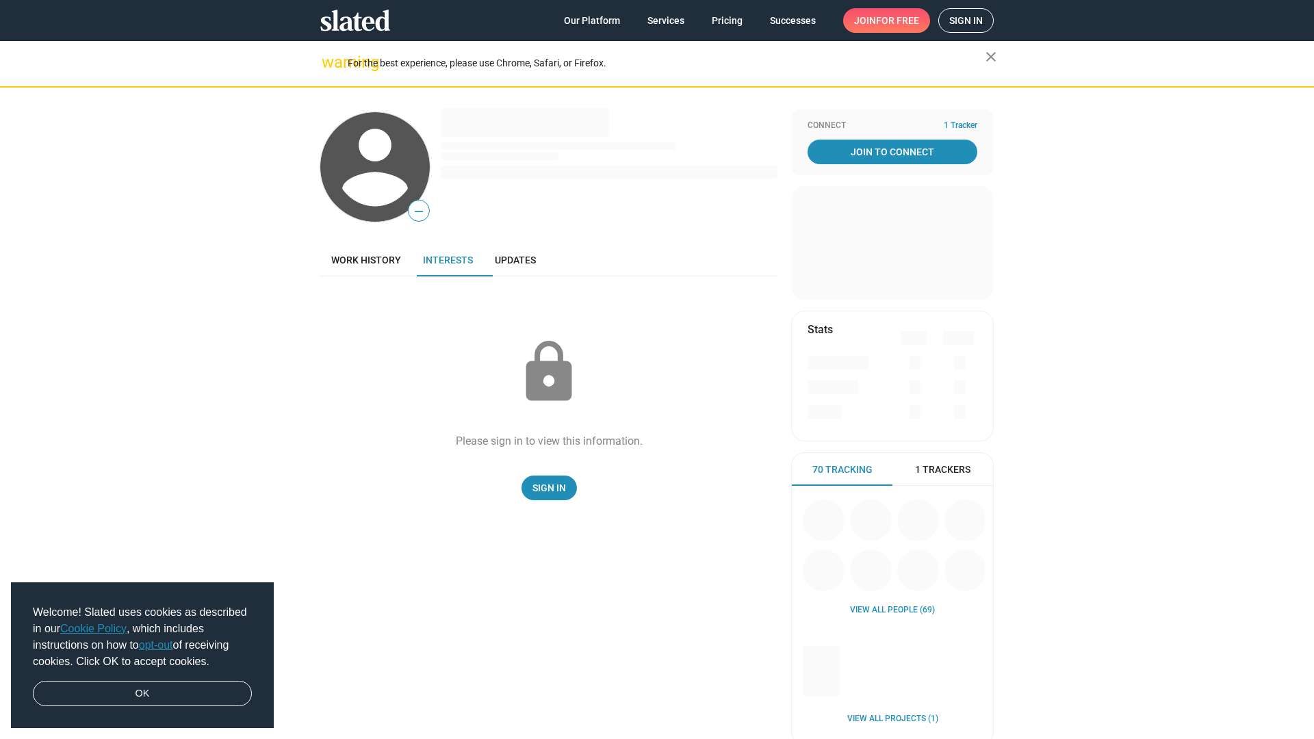 Image resolution: width=1314 pixels, height=739 pixels. Describe the element at coordinates (820, 329) in the screenshot. I see `mat-card-title: Stats` at that location.